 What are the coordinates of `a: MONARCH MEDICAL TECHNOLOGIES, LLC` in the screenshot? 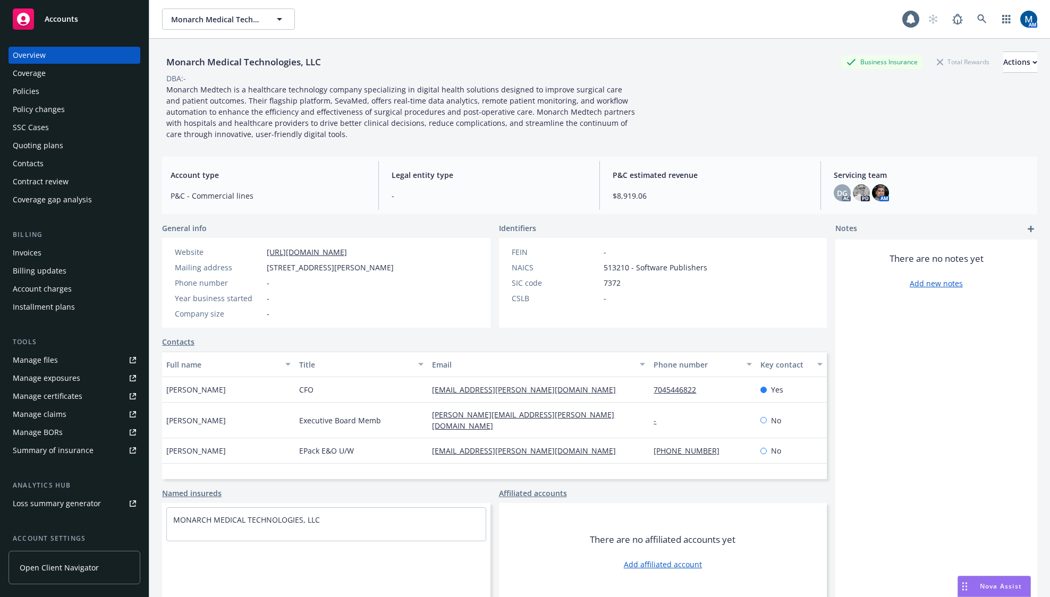 It's located at (247, 520).